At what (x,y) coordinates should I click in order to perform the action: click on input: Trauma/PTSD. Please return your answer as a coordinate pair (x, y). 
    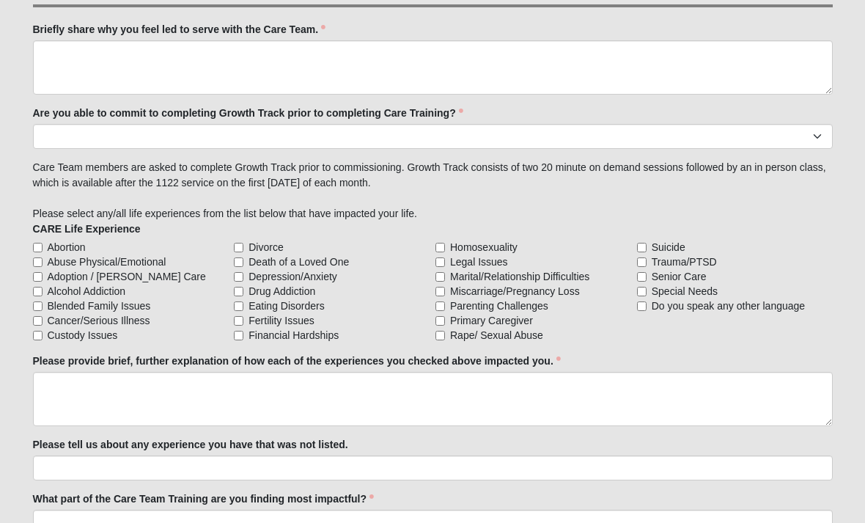
    Looking at the image, I should click on (642, 262).